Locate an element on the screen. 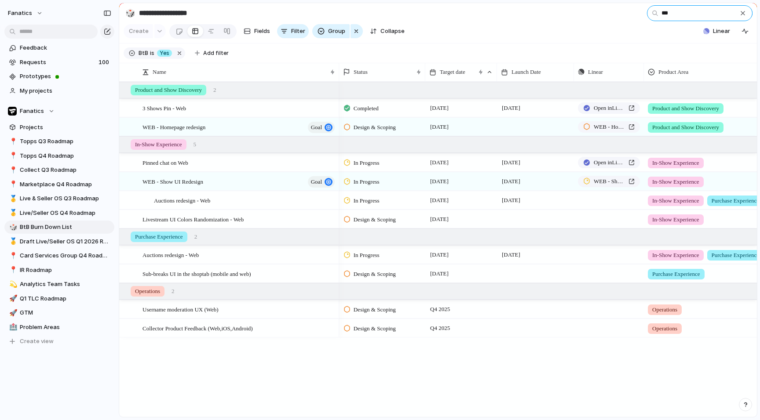  span: Draft Live/Seller OS Q1 2026 Roadmap is located at coordinates (66, 242).